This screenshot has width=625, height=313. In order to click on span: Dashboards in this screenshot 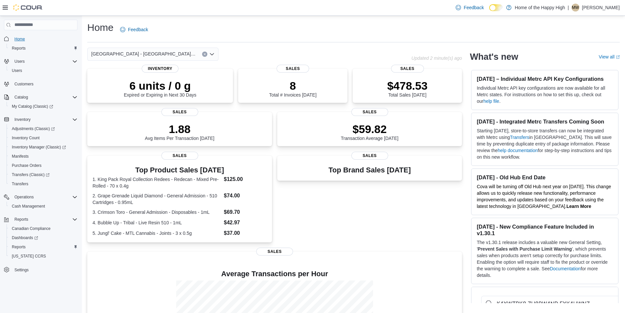, I will do `click(43, 238)`.